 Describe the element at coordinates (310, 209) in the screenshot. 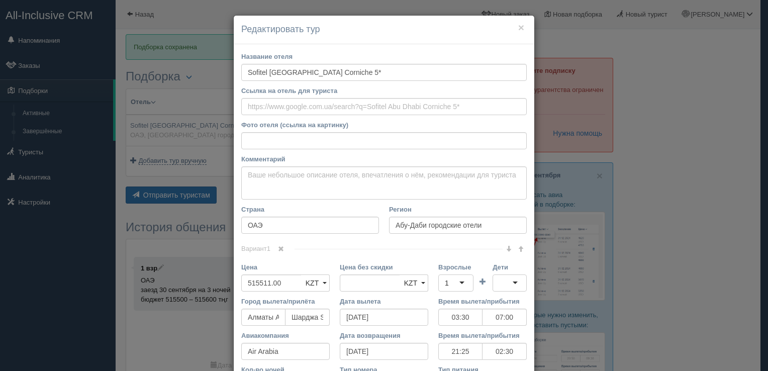

I see `label: Страна` at that location.